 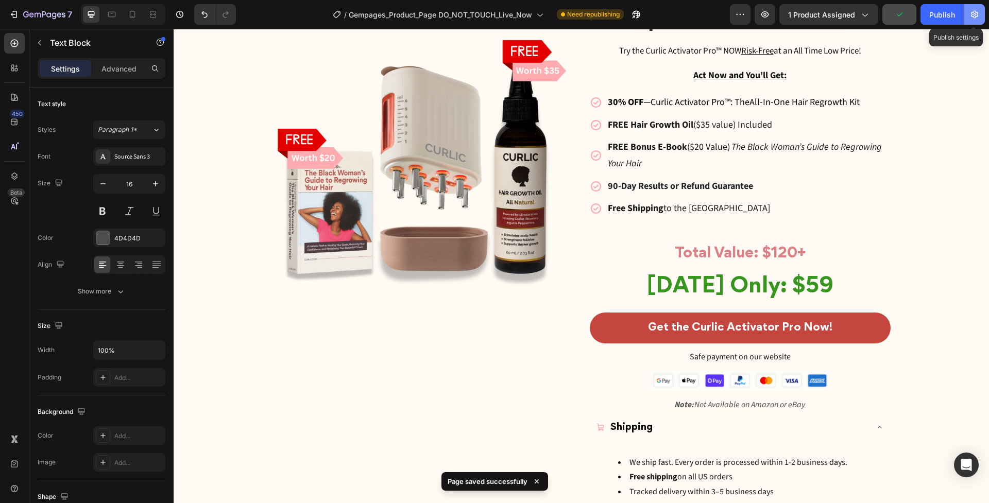 I want to click on span: Paragraph 1*, so click(x=117, y=130).